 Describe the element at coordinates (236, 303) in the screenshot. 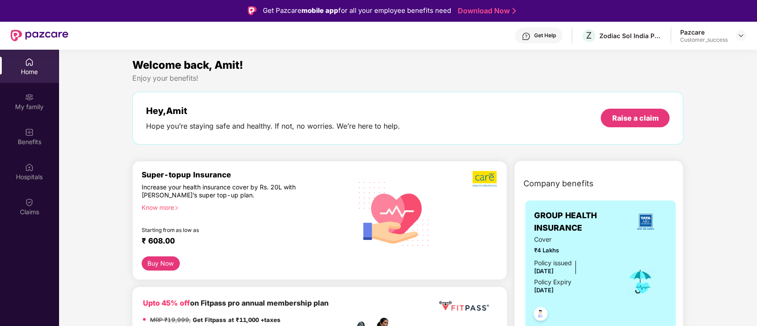

I see `b: on Fitpass pro annual membership plan` at that location.